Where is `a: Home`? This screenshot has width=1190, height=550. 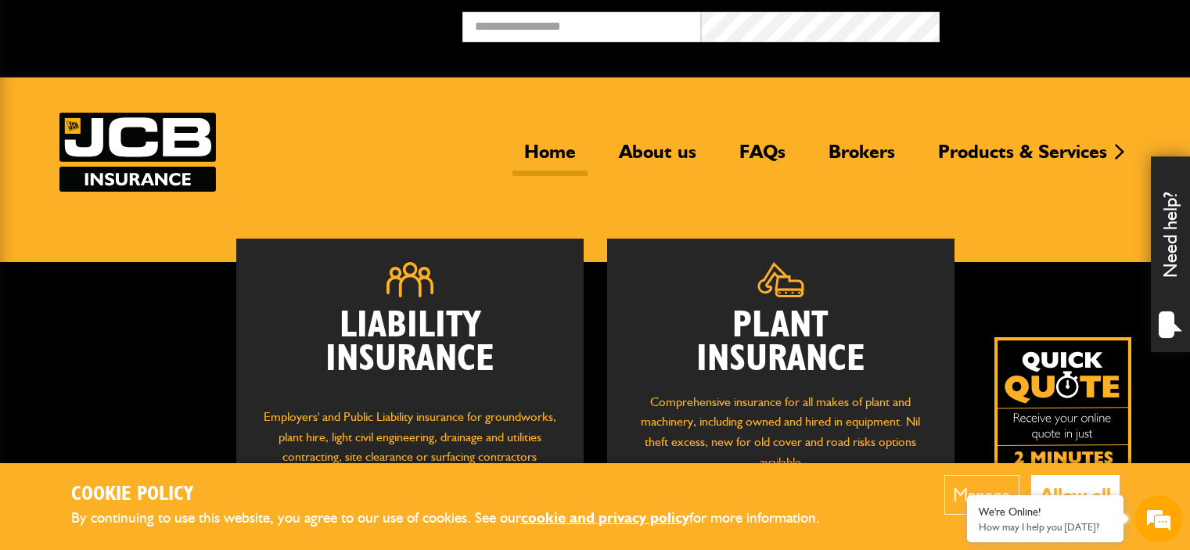
a: Home is located at coordinates (550, 158).